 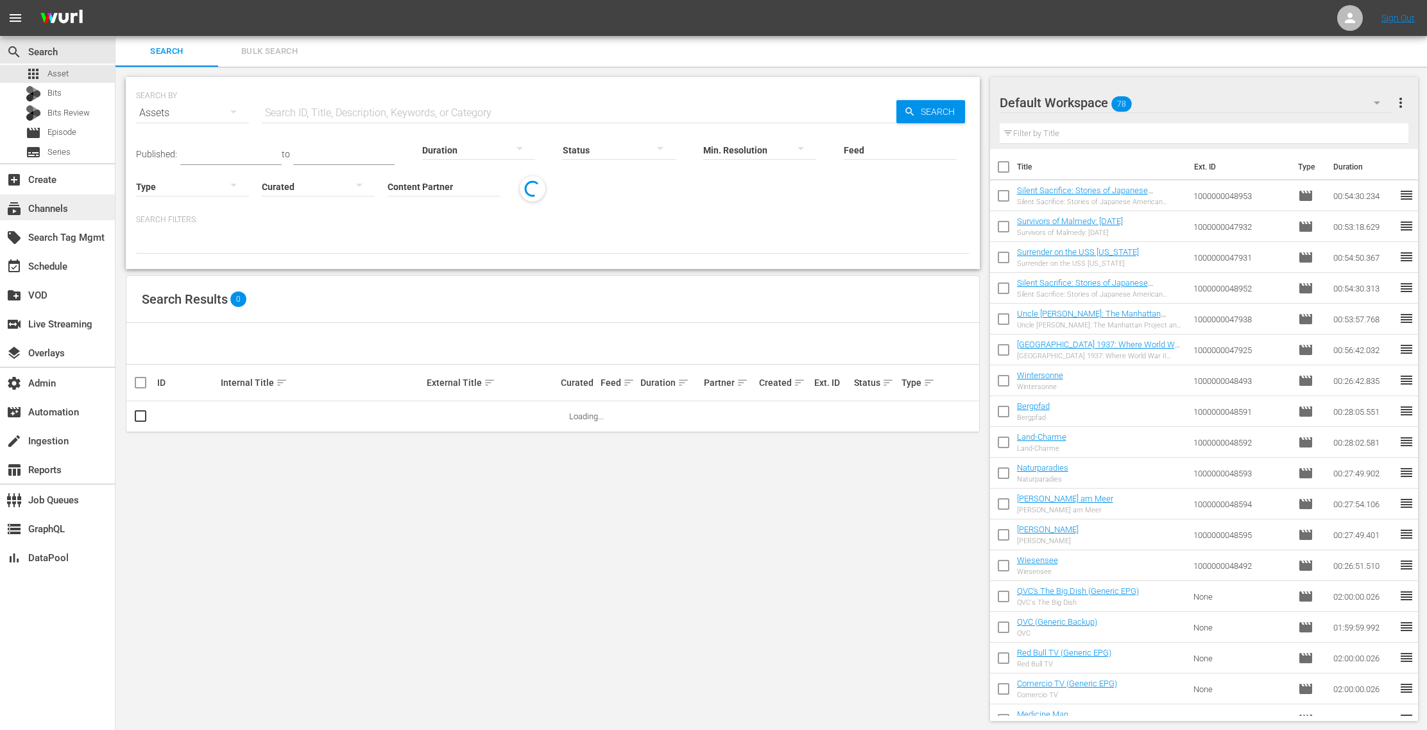 I want to click on span: Overlays, so click(x=14, y=353).